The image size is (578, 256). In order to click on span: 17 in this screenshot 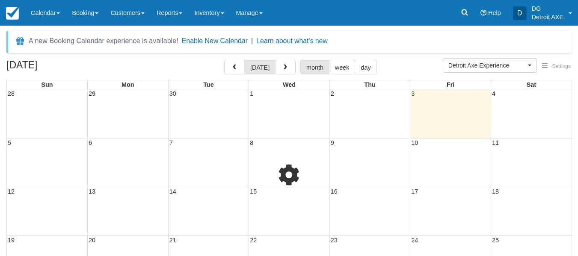, I will do `click(414, 192)`.